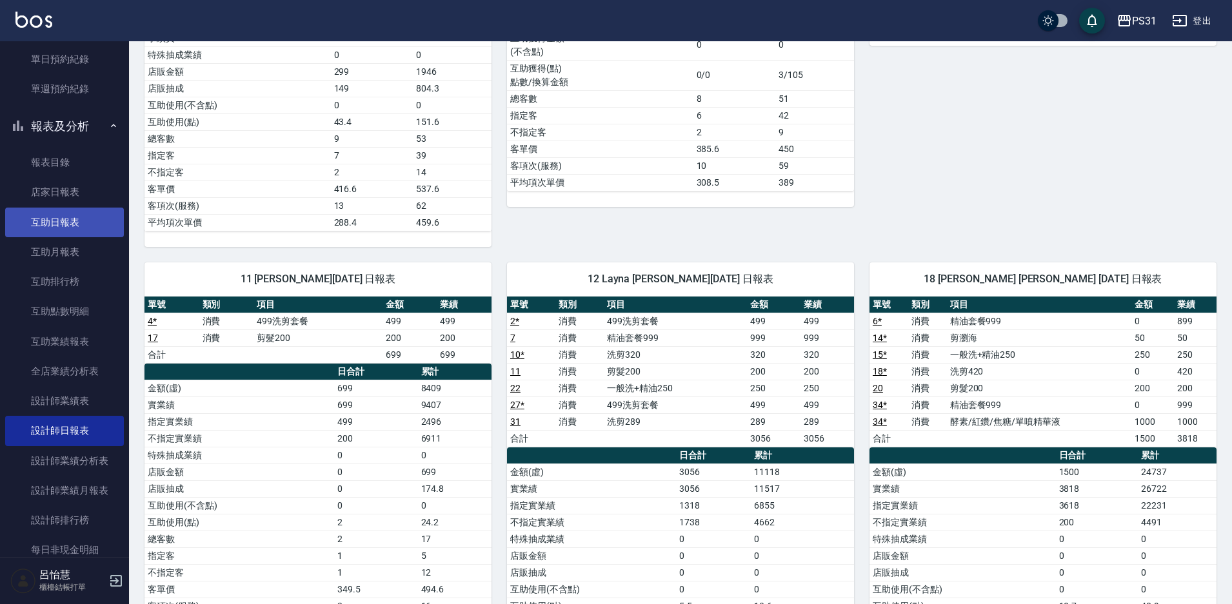 This screenshot has height=604, width=1232. What do you see at coordinates (713, 506) in the screenshot?
I see `td: 1318` at bounding box center [713, 506].